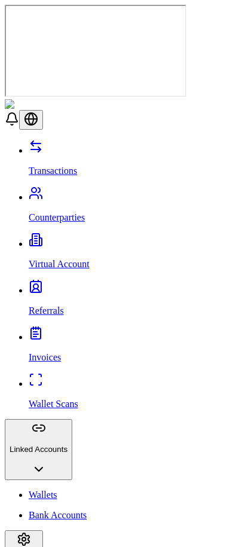 This screenshot has height=547, width=246. What do you see at coordinates (135, 171) in the screenshot?
I see `p: Transactions` at bounding box center [135, 171].